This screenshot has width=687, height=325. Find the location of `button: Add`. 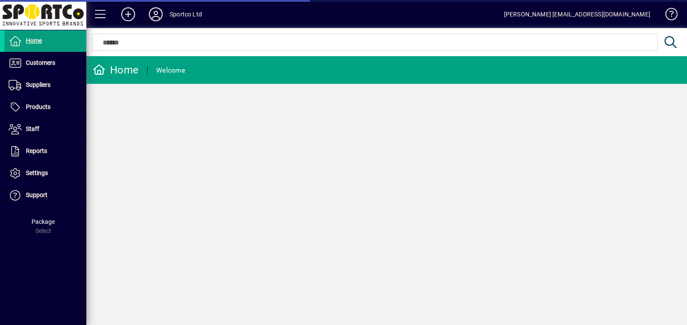

button: Add is located at coordinates (128, 14).